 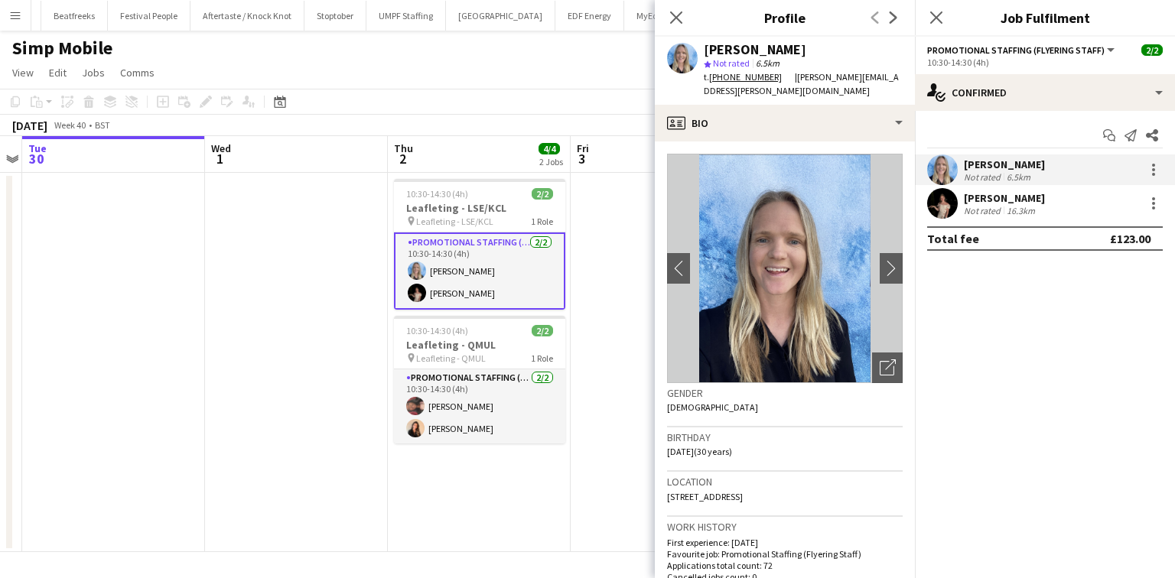 What do you see at coordinates (888, 368) in the screenshot?
I see `div: Open photos pop-in` at bounding box center [888, 368].